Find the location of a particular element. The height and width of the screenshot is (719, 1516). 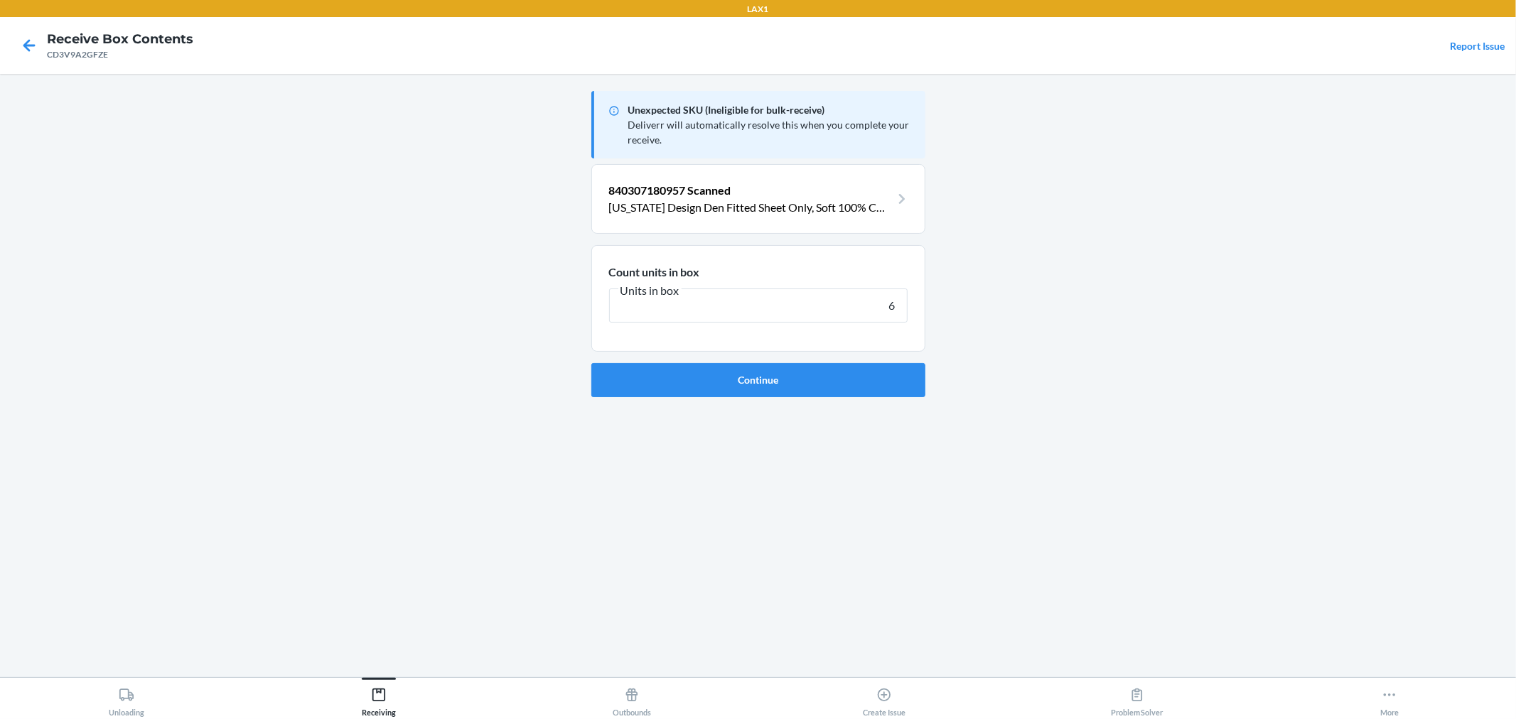

div: Receiving is located at coordinates (379, 699).